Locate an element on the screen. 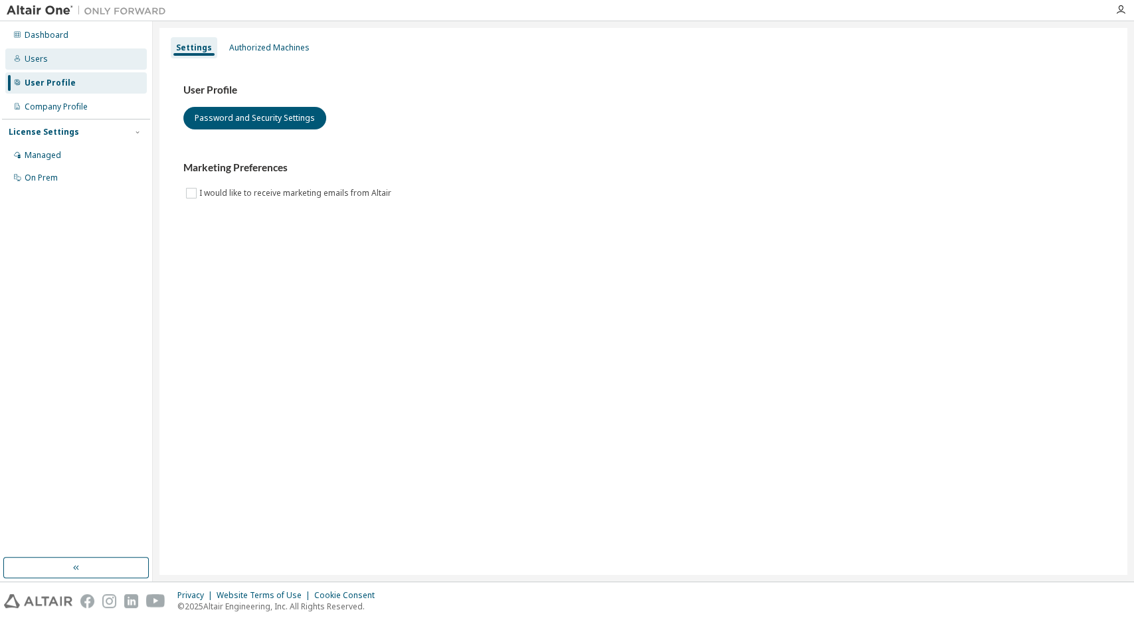 Image resolution: width=1134 pixels, height=620 pixels. p: © 2025 Altair Engineering, Inc. All Rights Reserved. is located at coordinates (280, 606).